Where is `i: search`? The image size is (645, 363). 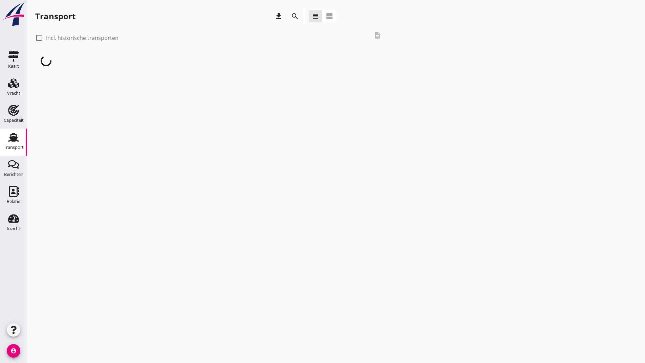 i: search is located at coordinates (295, 16).